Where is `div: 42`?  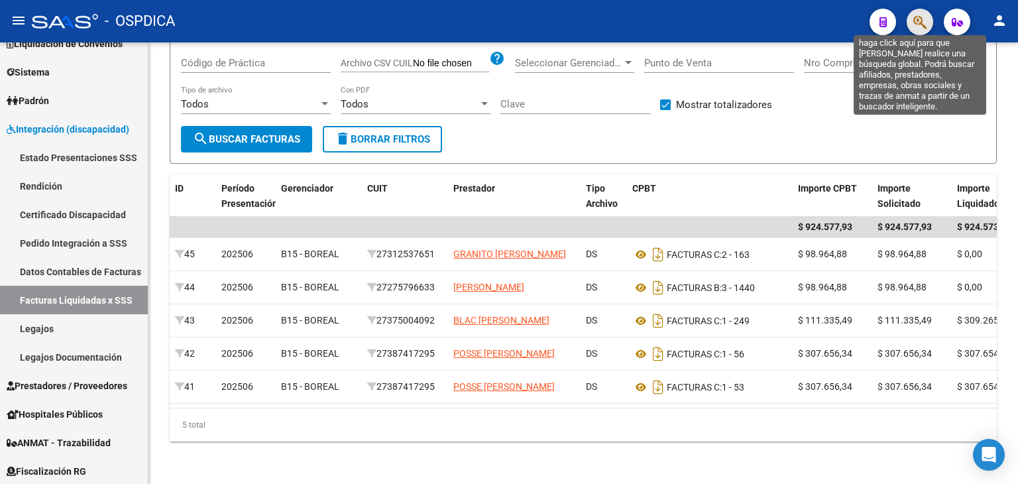 div: 42 is located at coordinates (193, 353).